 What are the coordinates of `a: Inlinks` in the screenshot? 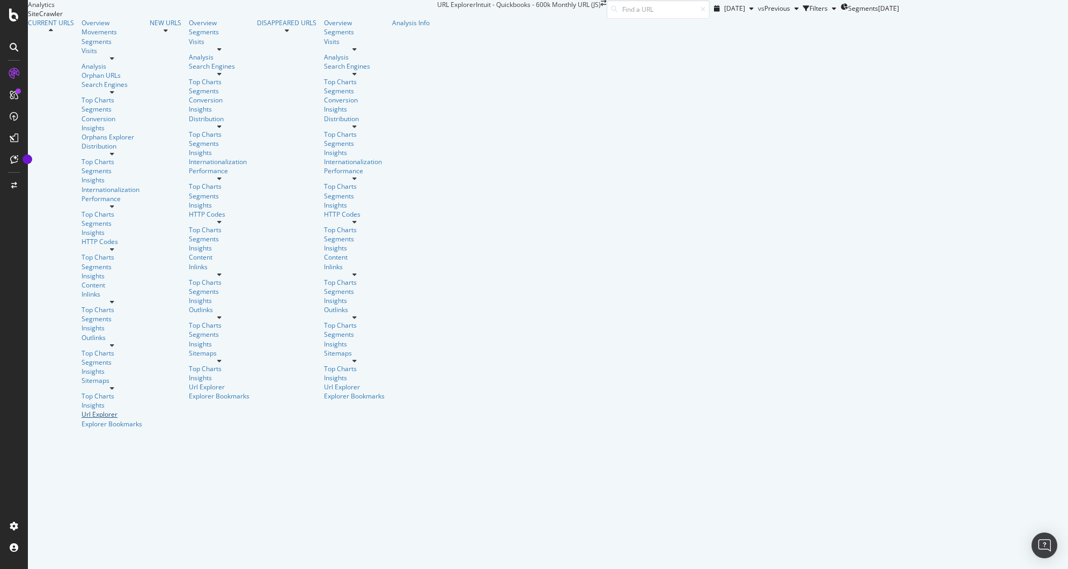 It's located at (112, 294).